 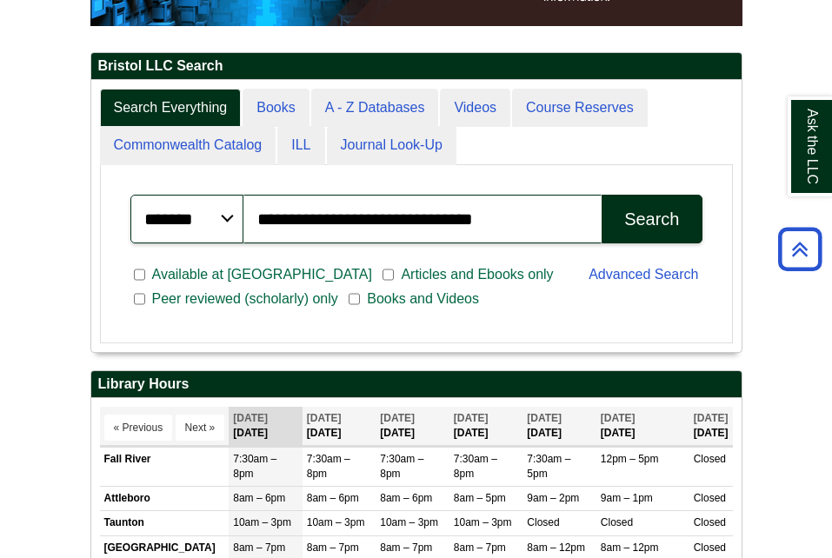 I want to click on span: 7:30am – 5pm, so click(x=549, y=466).